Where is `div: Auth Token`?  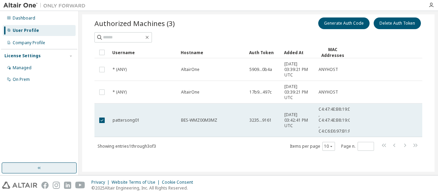
div: Auth Token is located at coordinates (264, 52).